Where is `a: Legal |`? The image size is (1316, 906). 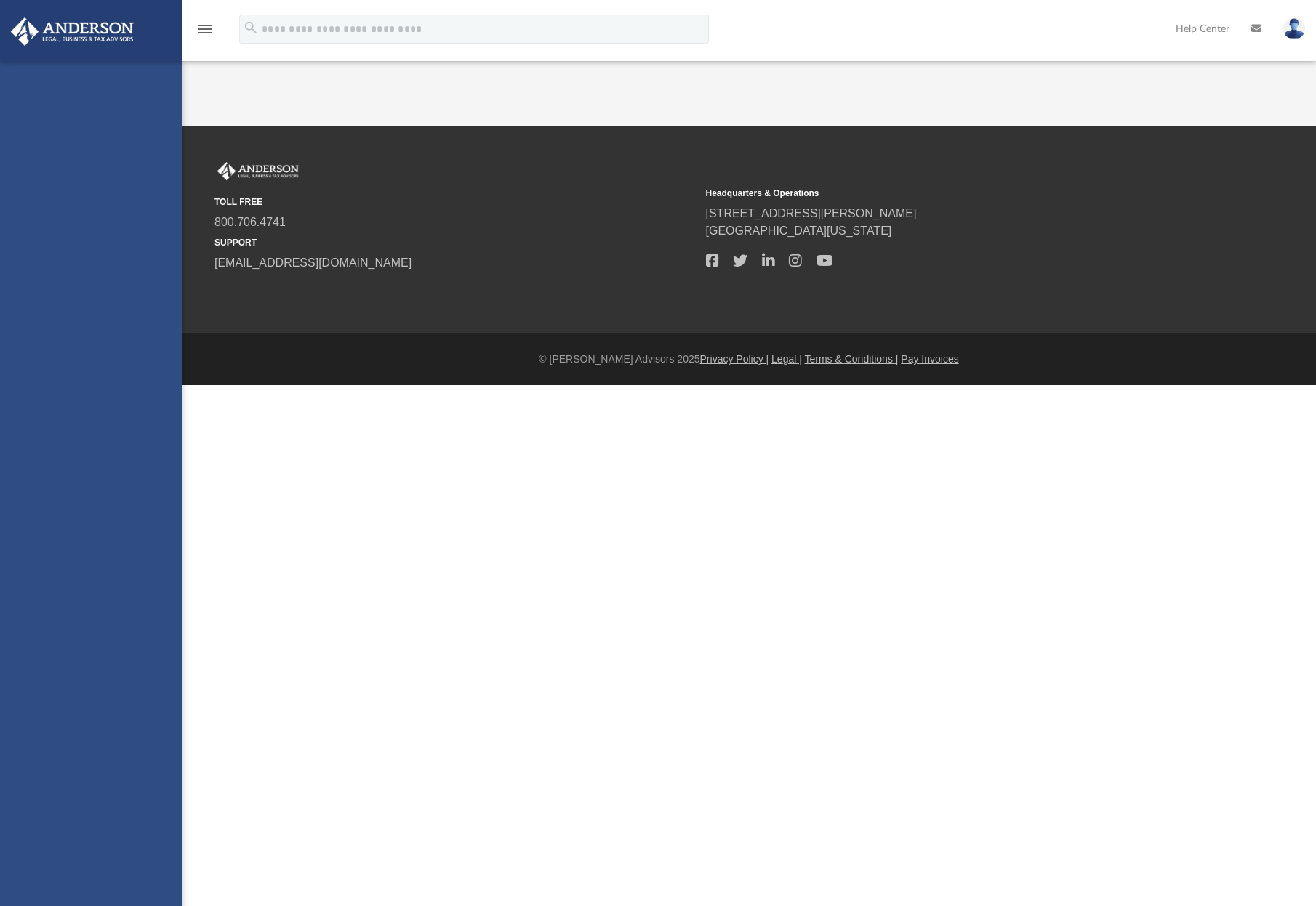 a: Legal | is located at coordinates (787, 359).